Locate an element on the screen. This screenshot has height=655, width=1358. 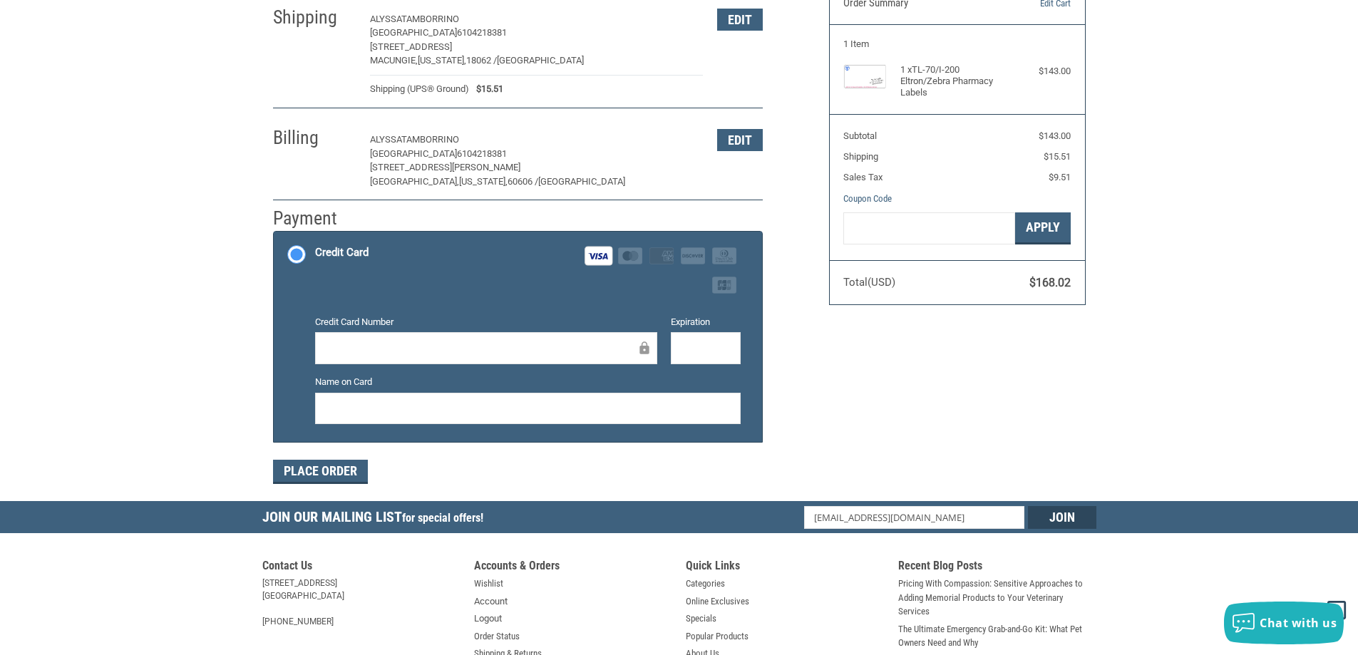
h5: Quick Links is located at coordinates (785, 567).